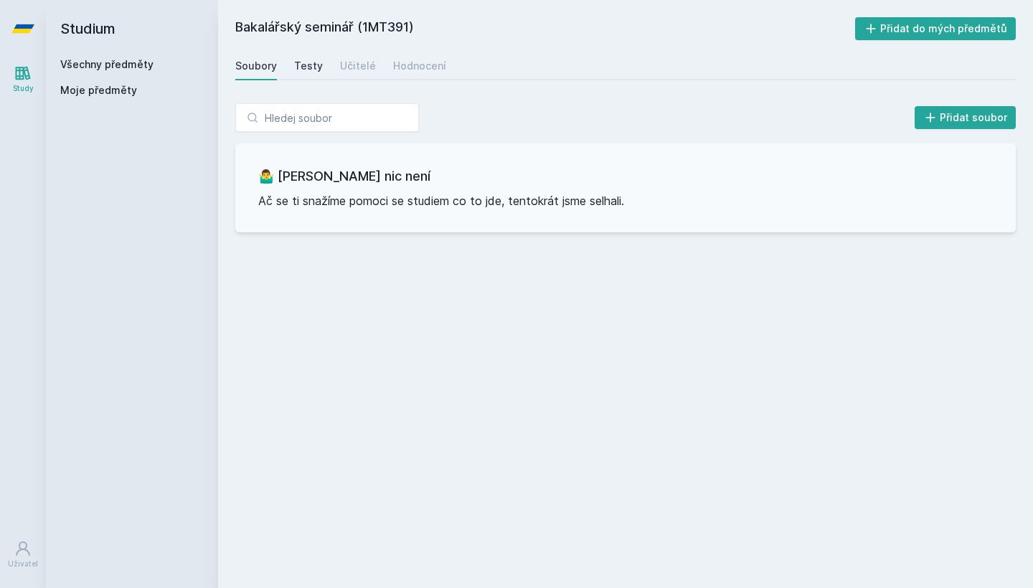  I want to click on button: Přidat soubor, so click(965, 118).